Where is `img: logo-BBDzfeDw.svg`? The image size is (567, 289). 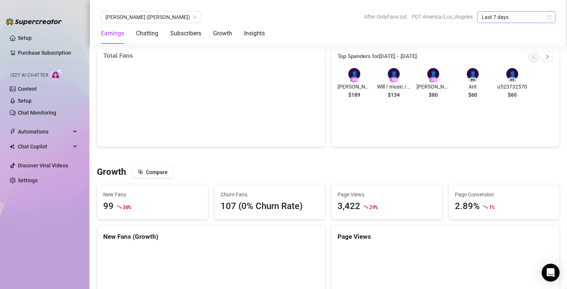 img: logo-BBDzfeDw.svg is located at coordinates (34, 22).